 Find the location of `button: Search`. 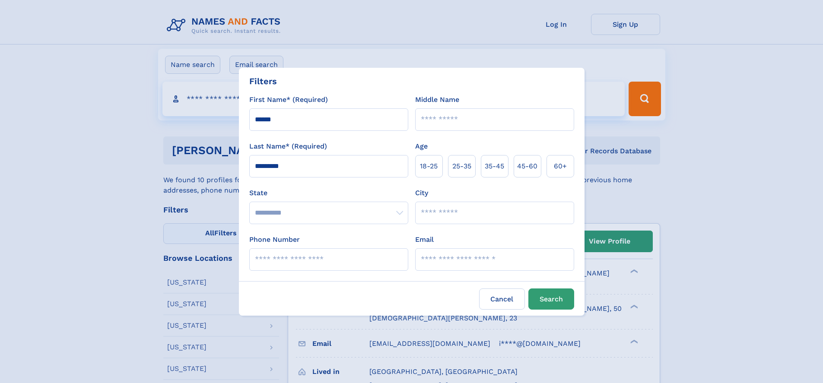

button: Search is located at coordinates (551, 299).